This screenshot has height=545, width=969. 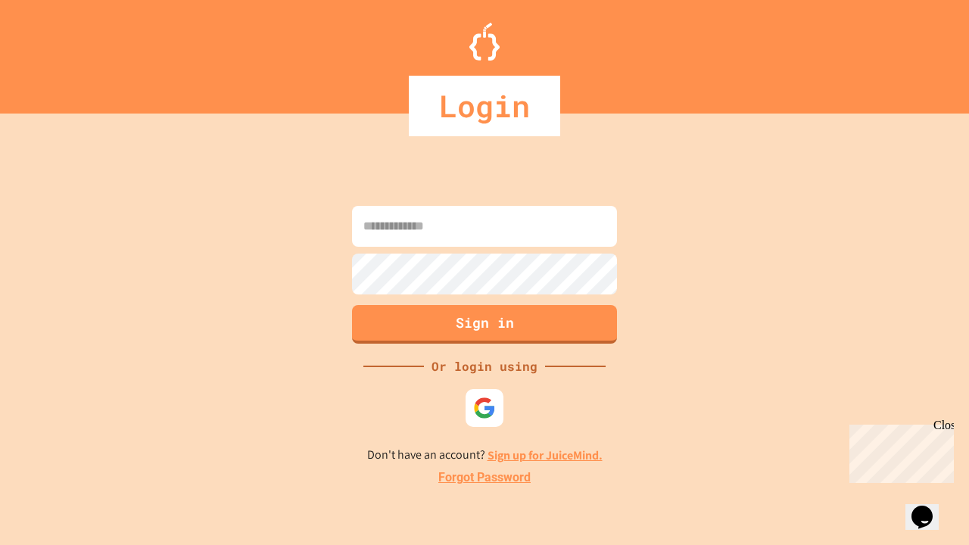 What do you see at coordinates (55, 51) in the screenshot?
I see `div: Chat with us now!Close` at bounding box center [55, 51].